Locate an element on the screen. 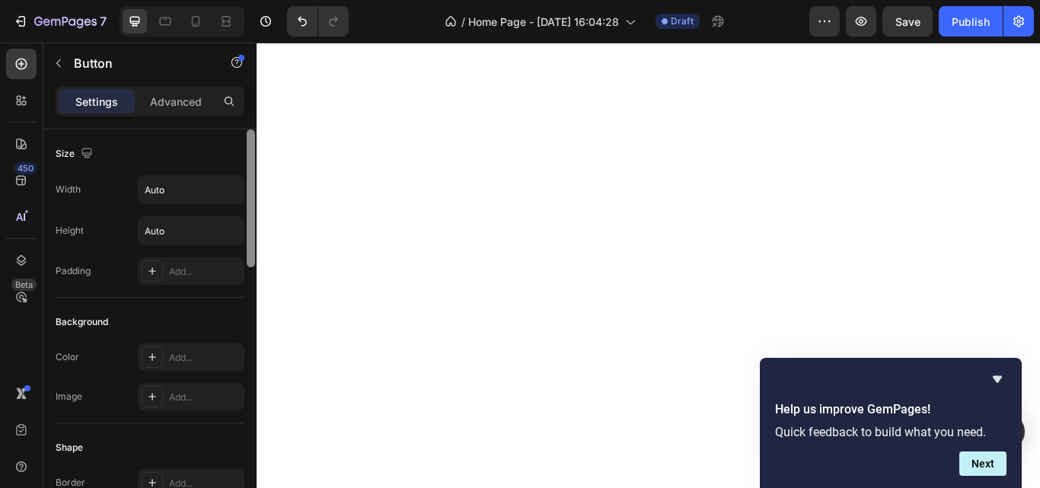  p: Quick feedback to build what you need. is located at coordinates (890, 431).